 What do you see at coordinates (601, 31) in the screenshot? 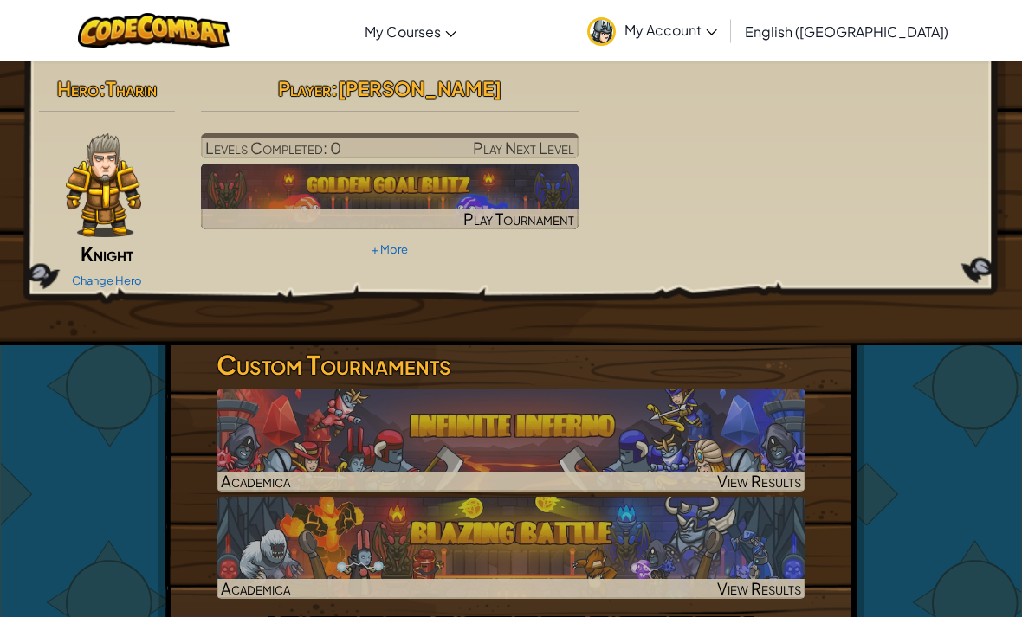
I see `img: avatar` at bounding box center [601, 31].